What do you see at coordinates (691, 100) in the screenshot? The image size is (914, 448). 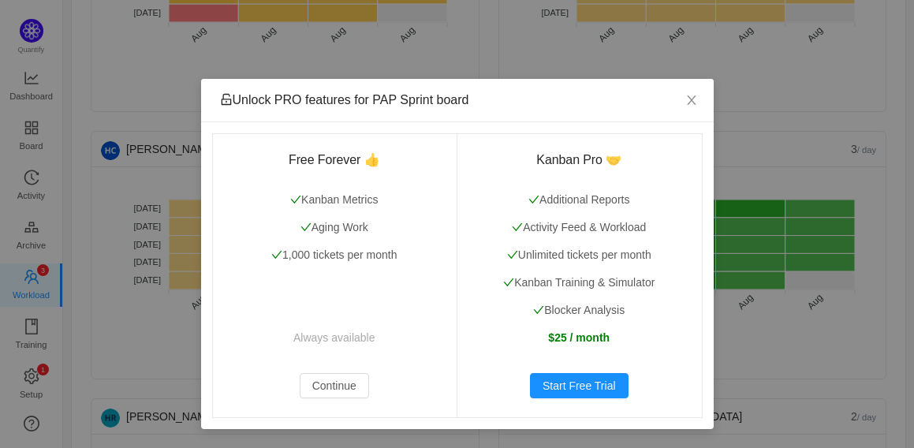 I see `i: icon: close` at bounding box center [691, 100].